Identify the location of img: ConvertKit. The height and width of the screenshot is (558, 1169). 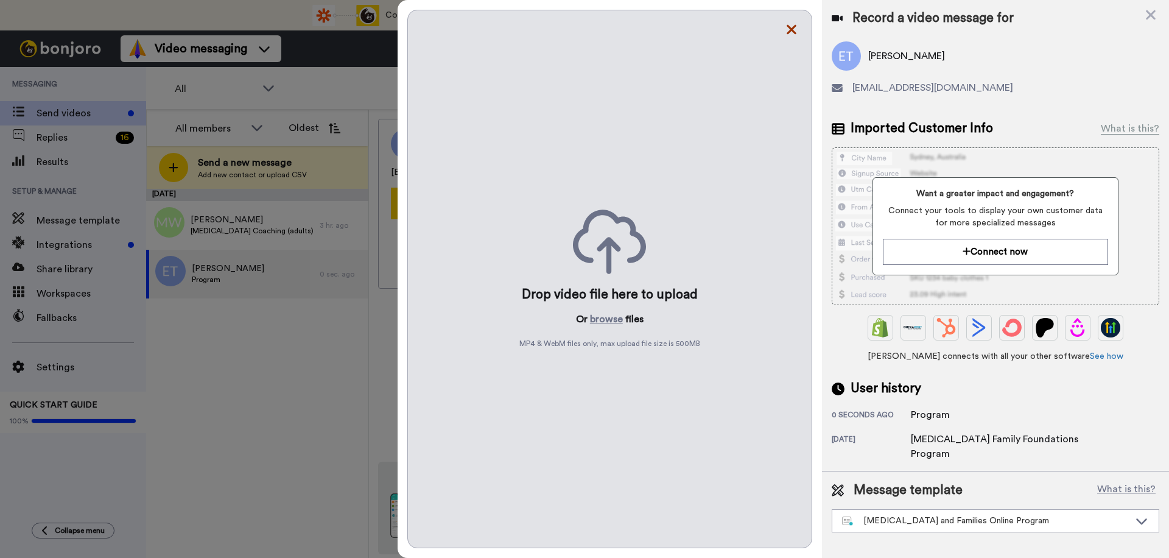
(1012, 328).